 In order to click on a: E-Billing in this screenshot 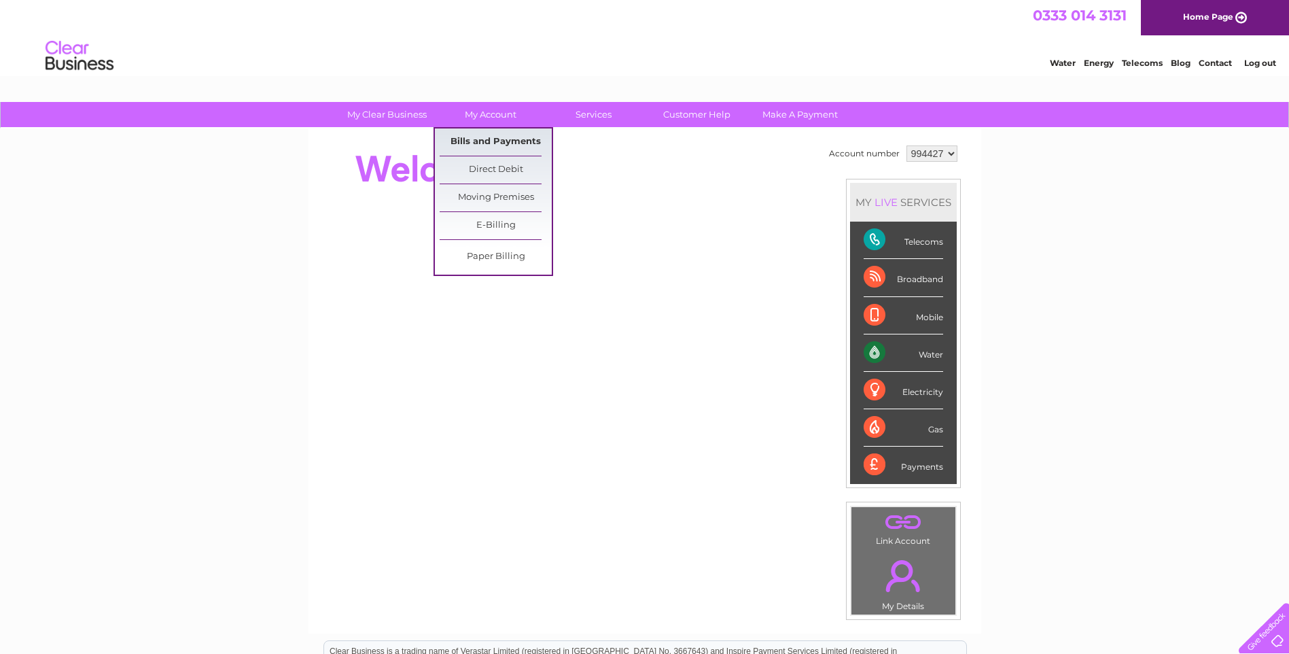, I will do `click(495, 226)`.